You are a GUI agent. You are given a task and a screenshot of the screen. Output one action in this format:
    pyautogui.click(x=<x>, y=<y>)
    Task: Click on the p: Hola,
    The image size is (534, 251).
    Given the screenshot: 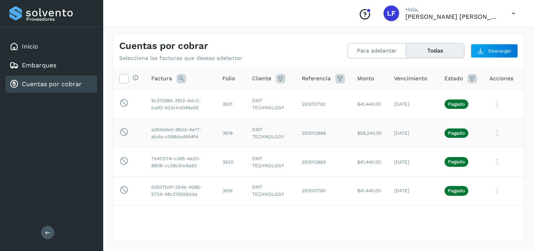 What is the action you would take?
    pyautogui.click(x=452, y=9)
    